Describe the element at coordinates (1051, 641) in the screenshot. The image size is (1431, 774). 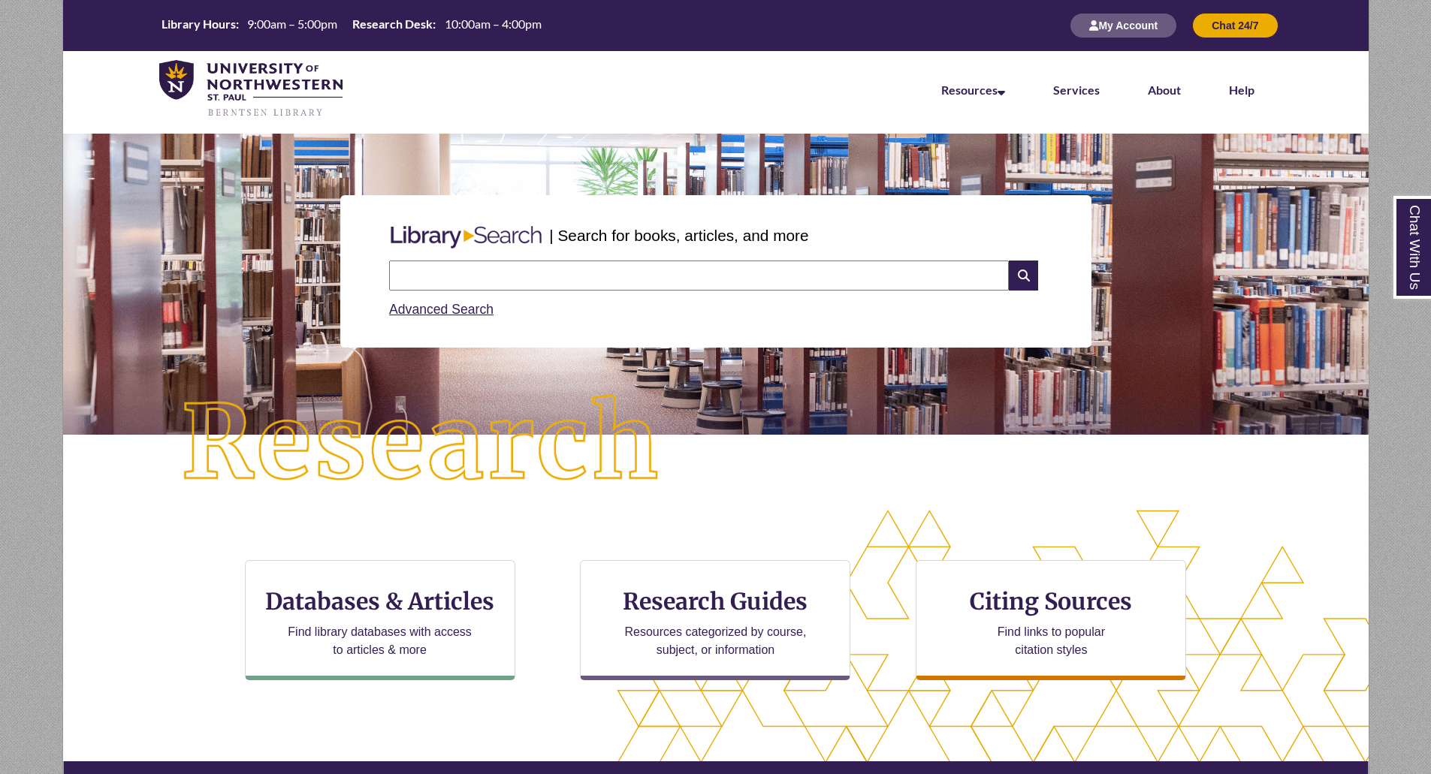
I see `p: Find links to popular citation styles` at that location.